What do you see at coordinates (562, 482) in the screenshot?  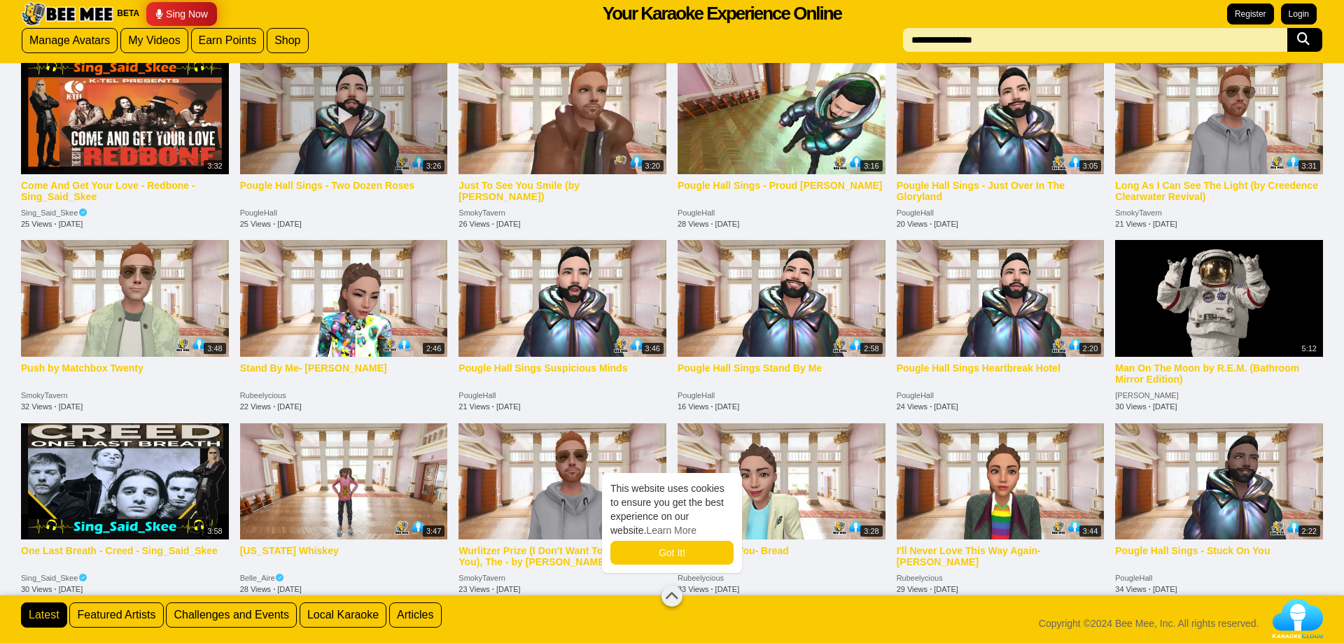 I see `a: 2:08` at bounding box center [562, 482].